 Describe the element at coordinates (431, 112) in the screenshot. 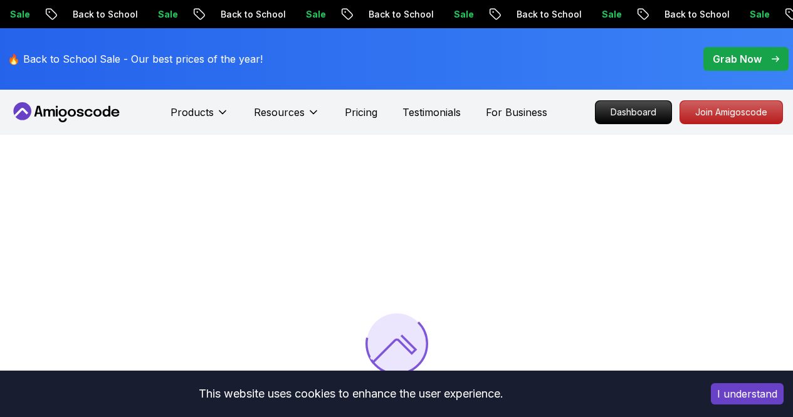

I see `p: Testimonials` at that location.